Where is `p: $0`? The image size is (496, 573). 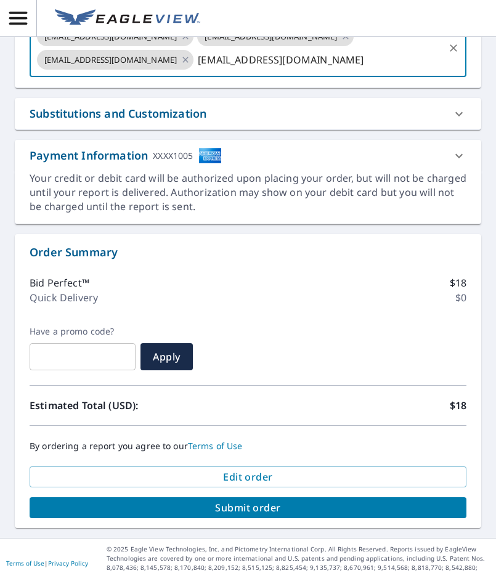 p: $0 is located at coordinates (460, 297).